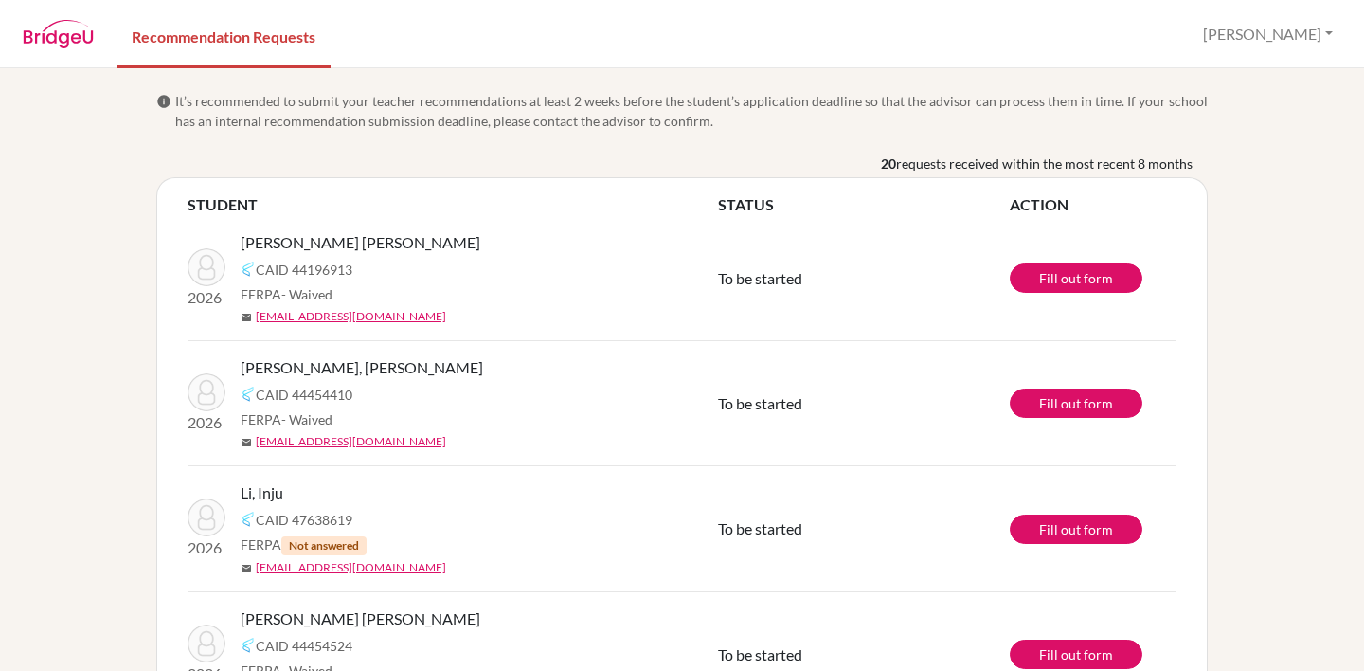 Image resolution: width=1364 pixels, height=671 pixels. Describe the element at coordinates (1093, 205) in the screenshot. I see `th: ACTION` at that location.